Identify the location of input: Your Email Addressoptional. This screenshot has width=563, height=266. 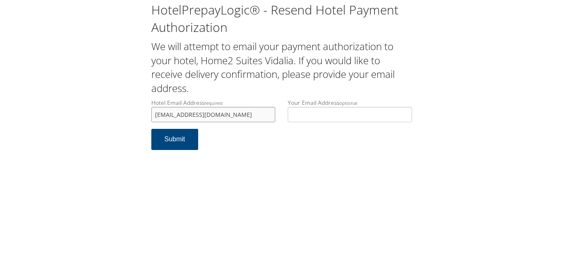
(350, 114).